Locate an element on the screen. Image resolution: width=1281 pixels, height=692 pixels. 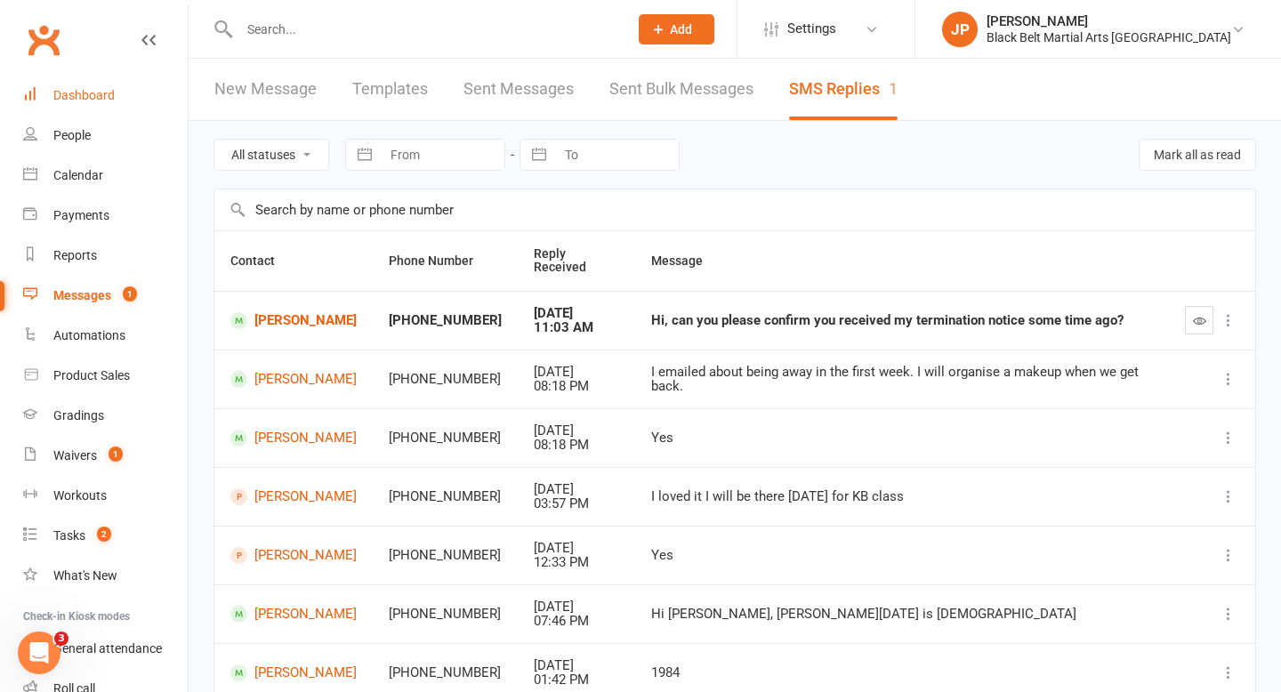
div: Gradings is located at coordinates (78, 416).